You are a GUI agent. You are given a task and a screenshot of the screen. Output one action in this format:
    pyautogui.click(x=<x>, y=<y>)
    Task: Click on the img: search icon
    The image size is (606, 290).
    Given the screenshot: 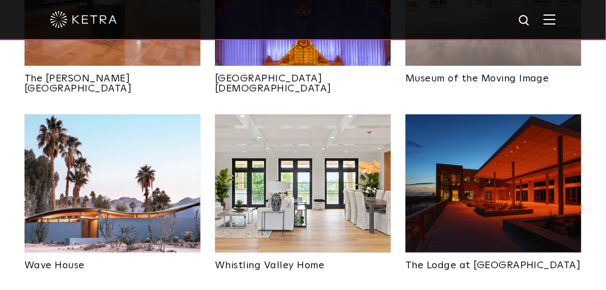 What is the action you would take?
    pyautogui.click(x=525, y=21)
    